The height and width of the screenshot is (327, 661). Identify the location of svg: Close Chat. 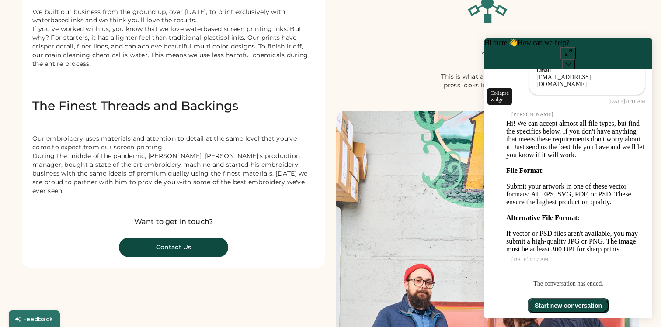
(93, 34).